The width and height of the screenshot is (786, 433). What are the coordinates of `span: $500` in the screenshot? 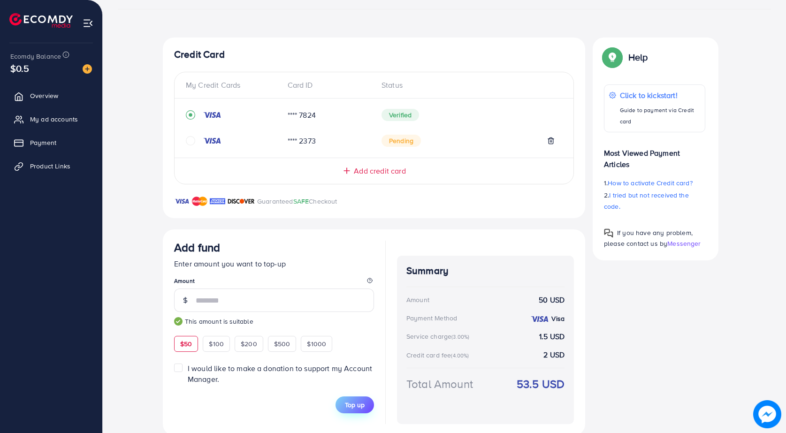 It's located at (282, 344).